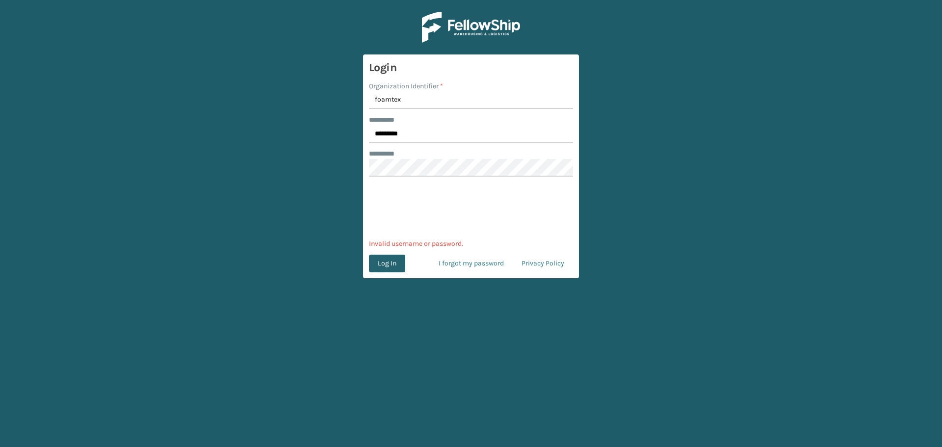 The height and width of the screenshot is (447, 942). I want to click on p: Invalid username or password., so click(471, 243).